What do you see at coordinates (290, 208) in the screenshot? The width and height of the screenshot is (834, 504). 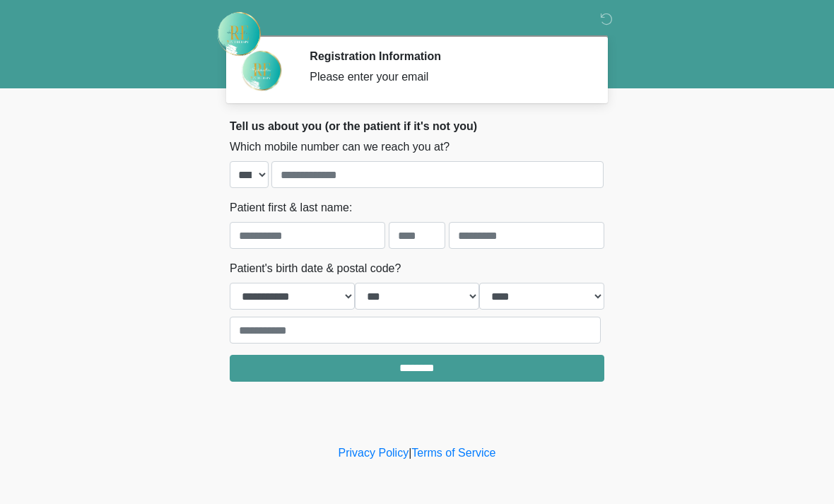 I see `label: Patient first & last name:` at bounding box center [290, 208].